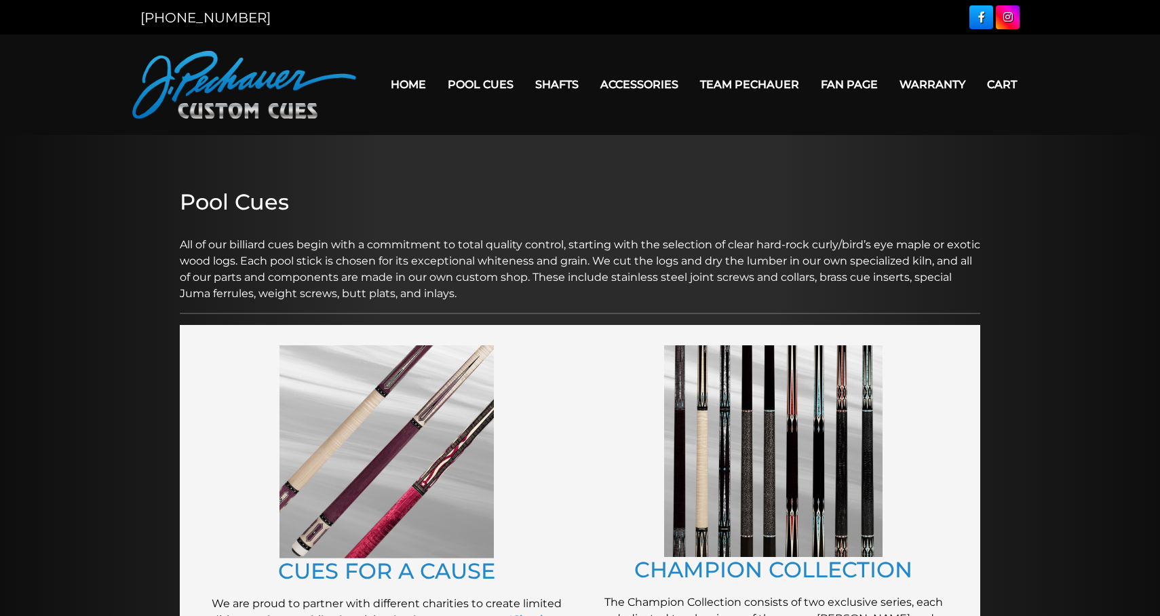 This screenshot has height=616, width=1160. What do you see at coordinates (932, 84) in the screenshot?
I see `a: Warranty` at bounding box center [932, 84].